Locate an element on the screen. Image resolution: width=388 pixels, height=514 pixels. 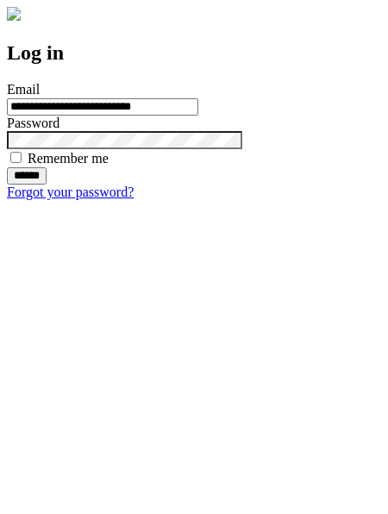
label: Remember me is located at coordinates (68, 158).